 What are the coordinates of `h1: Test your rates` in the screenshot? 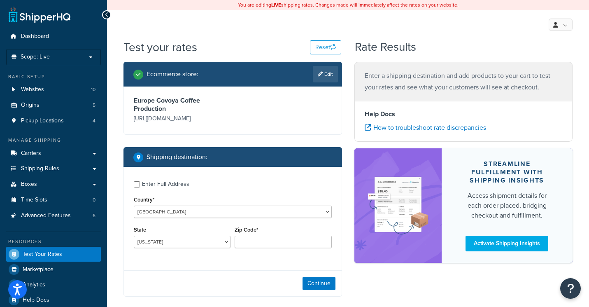 It's located at (160, 47).